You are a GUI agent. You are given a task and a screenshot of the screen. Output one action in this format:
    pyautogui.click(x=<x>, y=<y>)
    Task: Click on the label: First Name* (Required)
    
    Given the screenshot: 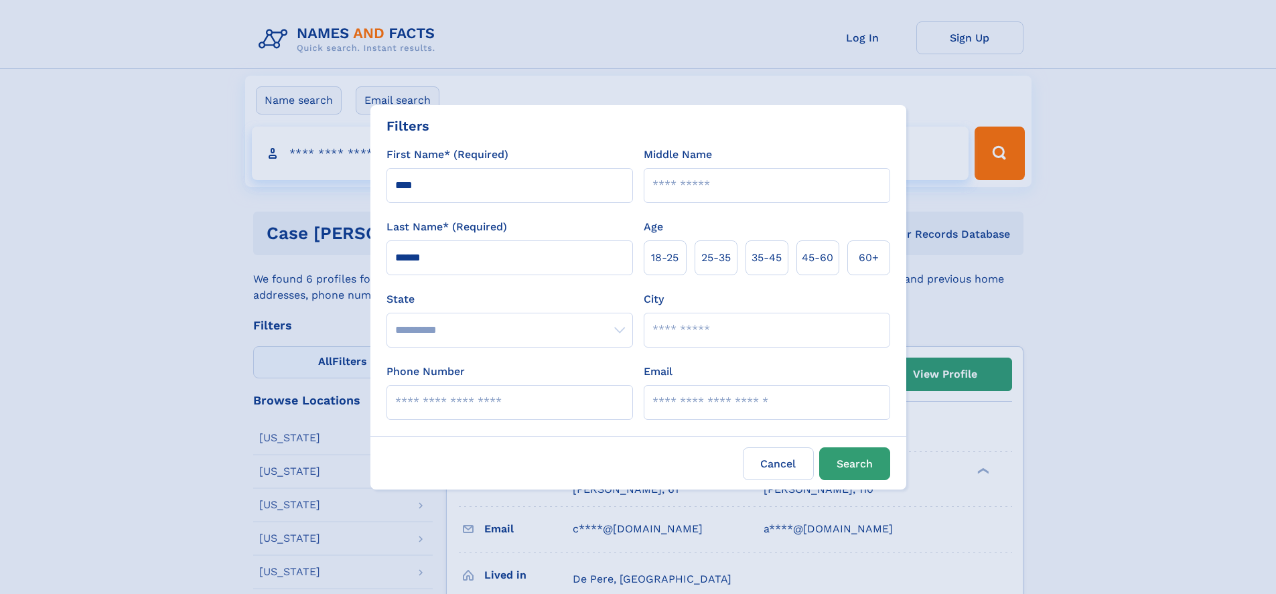 What is the action you would take?
    pyautogui.click(x=448, y=155)
    